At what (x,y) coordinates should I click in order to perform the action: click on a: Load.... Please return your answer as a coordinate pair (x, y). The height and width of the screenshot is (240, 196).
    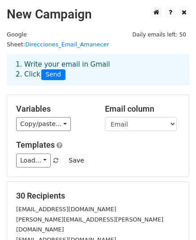
    Looking at the image, I should click on (33, 160).